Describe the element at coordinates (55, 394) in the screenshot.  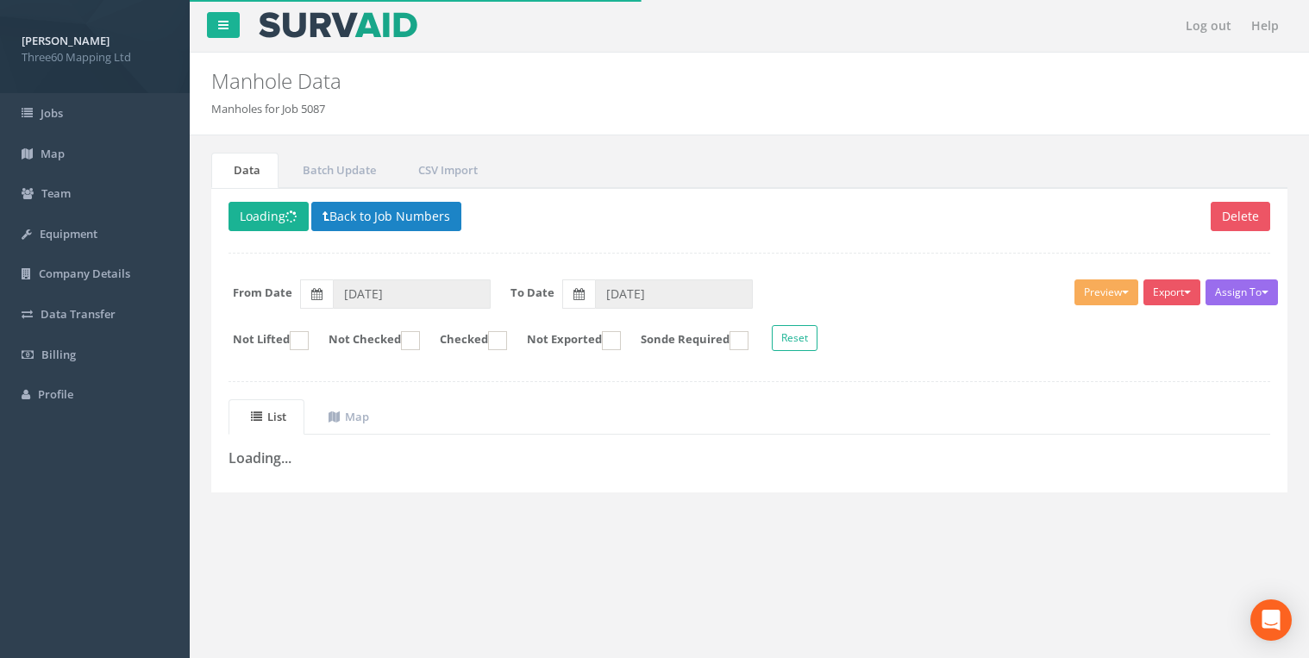
I see `span: Profile` at that location.